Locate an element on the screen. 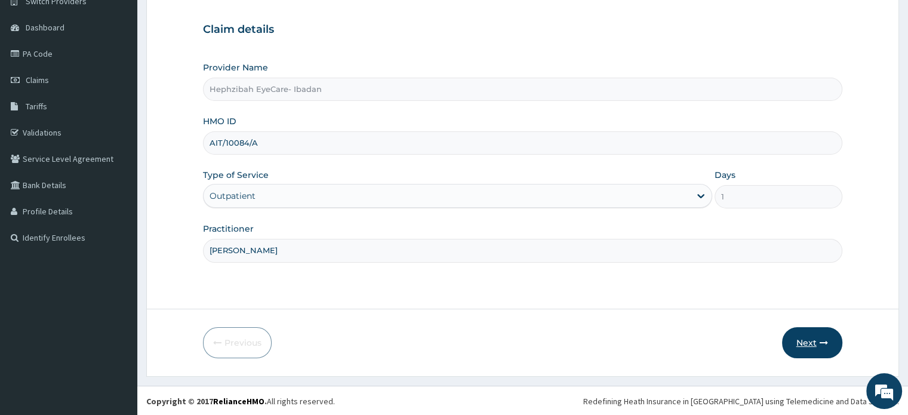 The image size is (908, 415). textarea: Type your message and hit 'Enter' is located at coordinates (116, 304).